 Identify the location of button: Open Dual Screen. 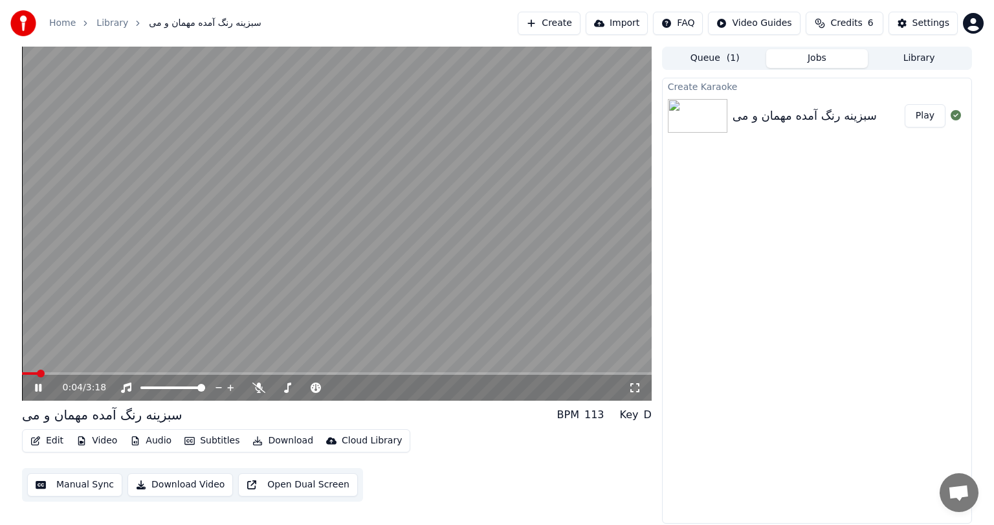
(298, 485).